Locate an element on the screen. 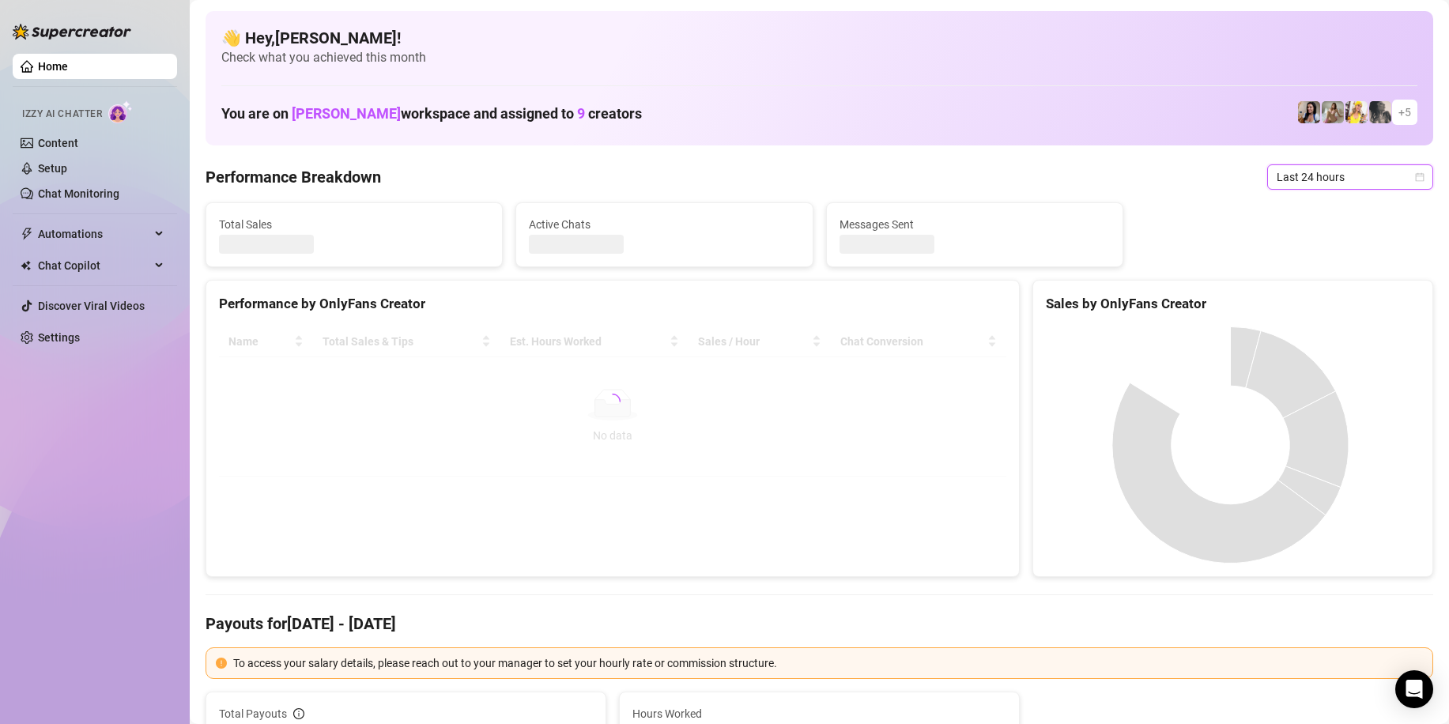 The height and width of the screenshot is (724, 1449). h4: Performance Breakdown is located at coordinates (293, 177).